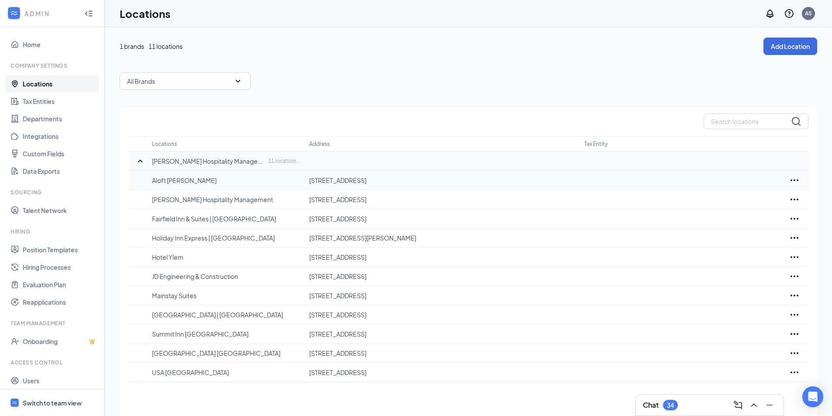 This screenshot has height=416, width=832. Describe the element at coordinates (60, 119) in the screenshot. I see `a: Departments` at that location.